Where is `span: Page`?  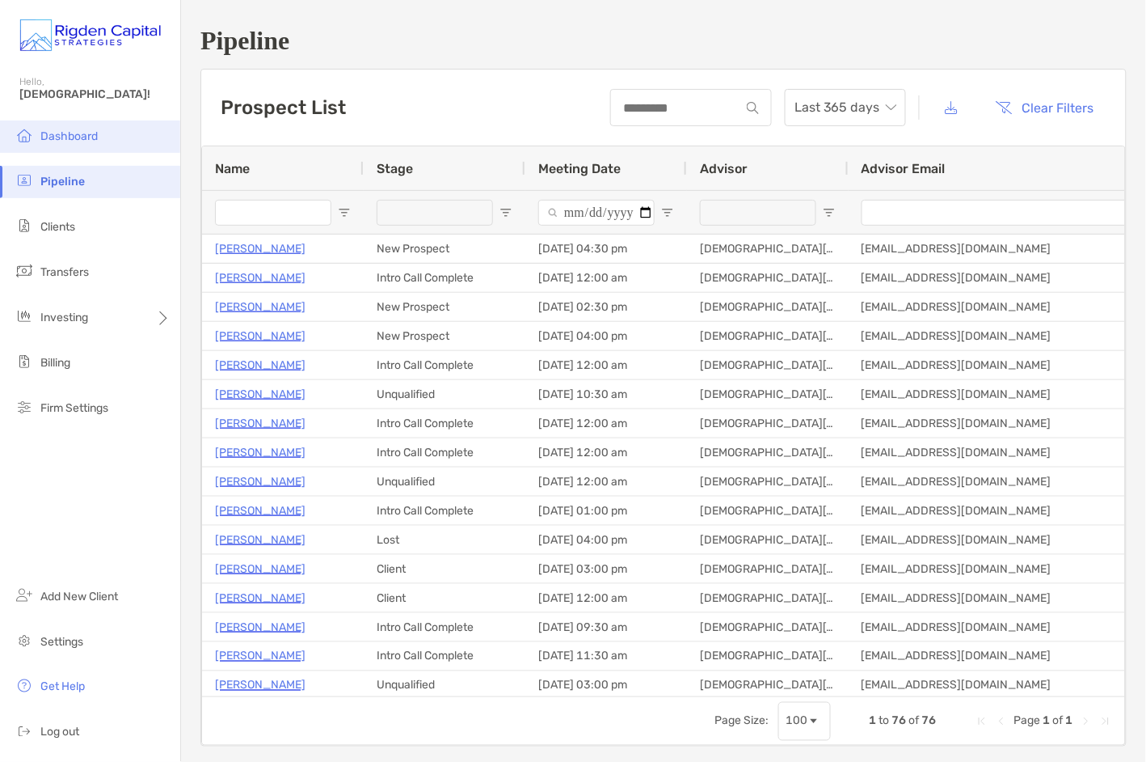 span: Page is located at coordinates (1028, 720).